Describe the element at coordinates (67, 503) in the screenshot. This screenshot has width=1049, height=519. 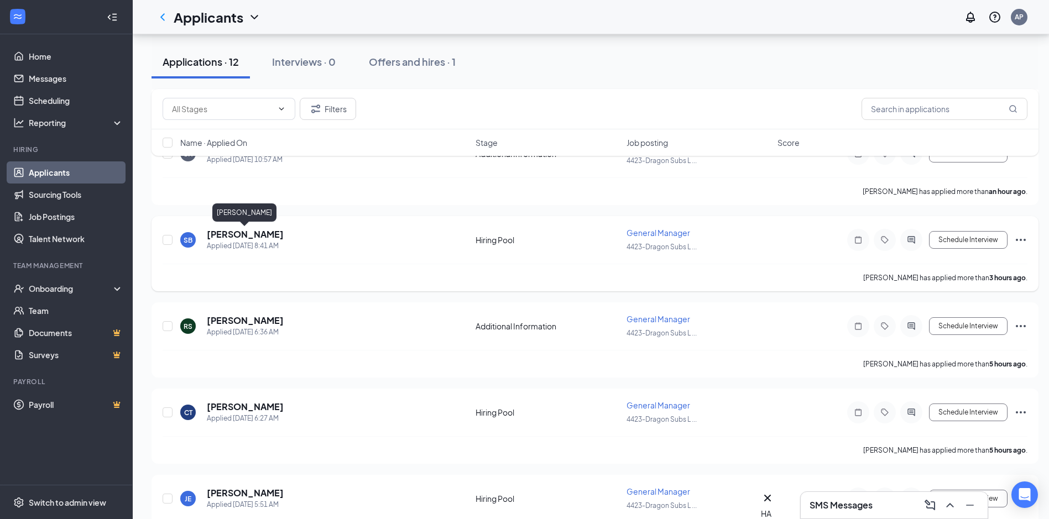
I see `div: Switch to admin view` at that location.